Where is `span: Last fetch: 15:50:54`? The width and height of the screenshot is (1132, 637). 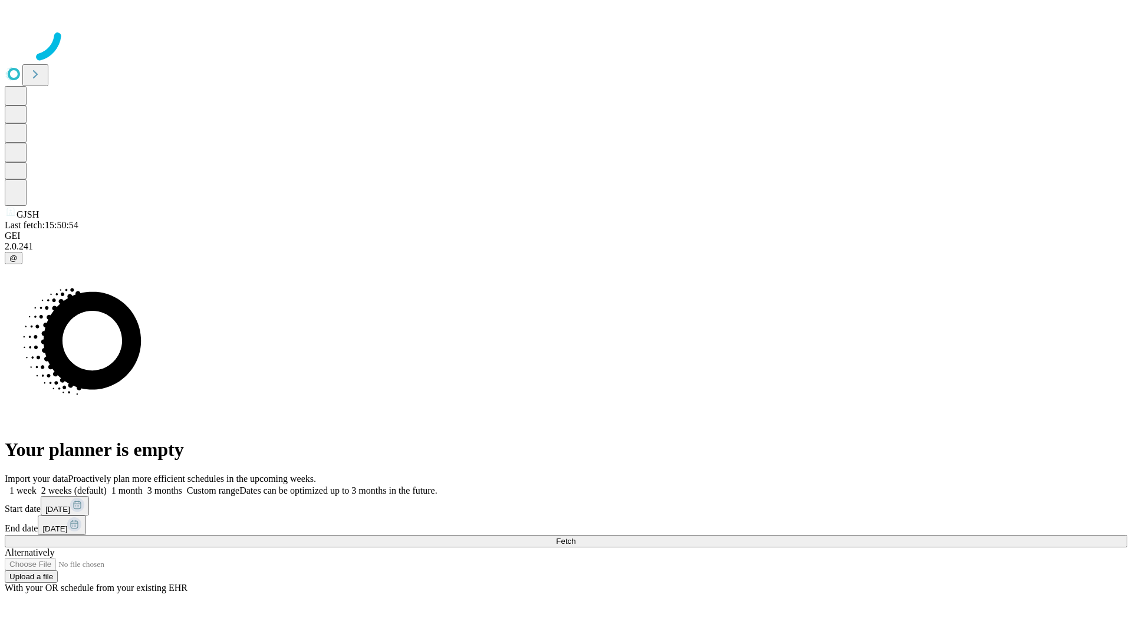 span: Last fetch: 15:50:54 is located at coordinates (41, 225).